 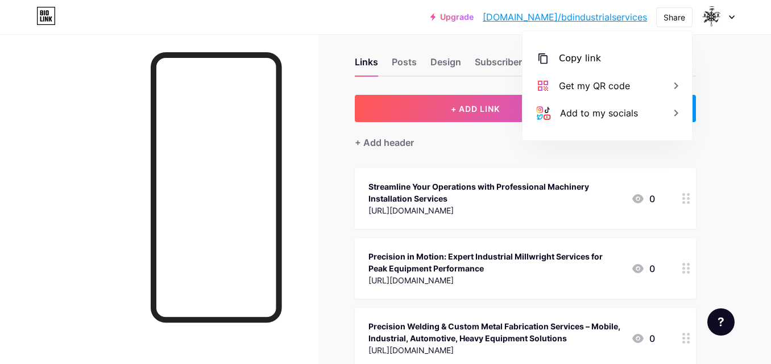 What do you see at coordinates (446, 65) in the screenshot?
I see `div: Design` at bounding box center [446, 65].